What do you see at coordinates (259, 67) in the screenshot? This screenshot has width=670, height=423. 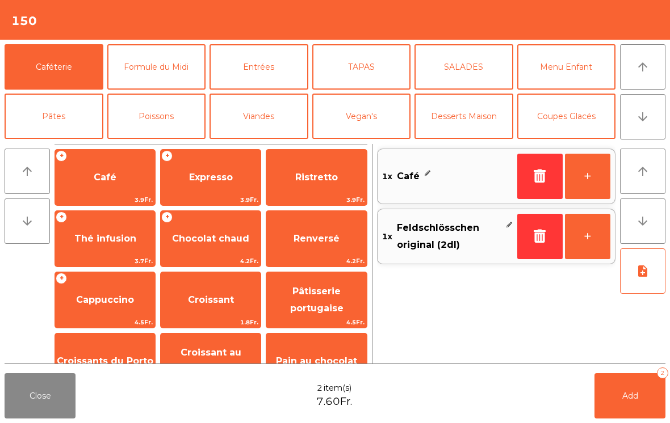 I see `button: Entrées` at bounding box center [259, 67].